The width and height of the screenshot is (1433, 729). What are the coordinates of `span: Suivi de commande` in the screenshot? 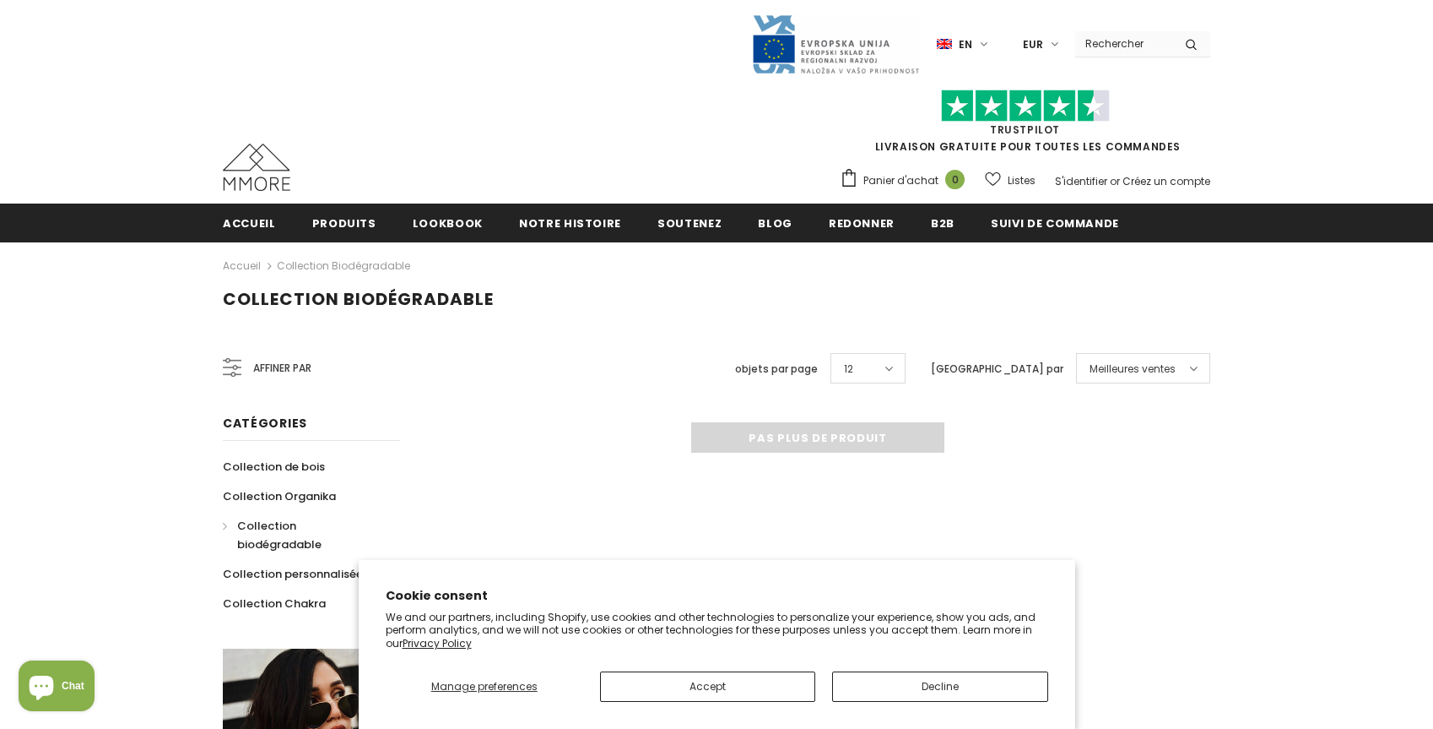 It's located at (1055, 223).